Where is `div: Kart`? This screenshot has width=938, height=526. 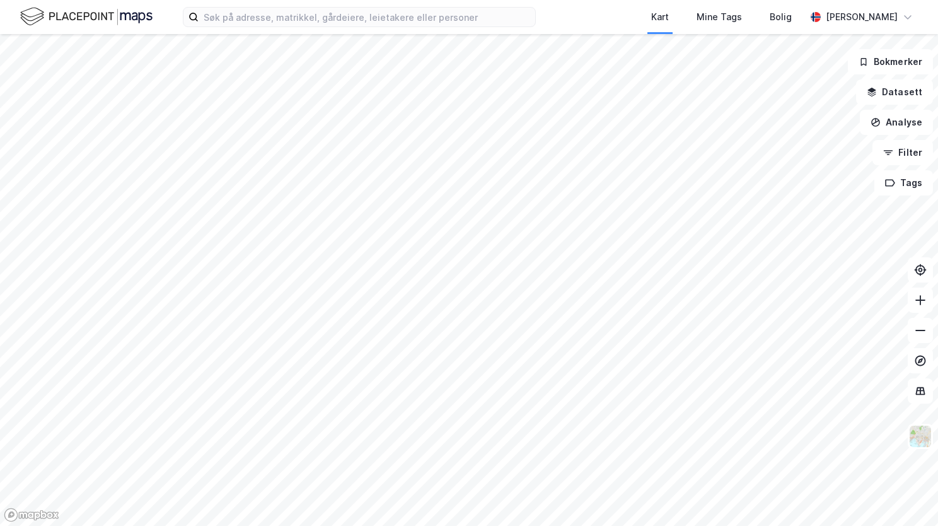 div: Kart is located at coordinates (660, 17).